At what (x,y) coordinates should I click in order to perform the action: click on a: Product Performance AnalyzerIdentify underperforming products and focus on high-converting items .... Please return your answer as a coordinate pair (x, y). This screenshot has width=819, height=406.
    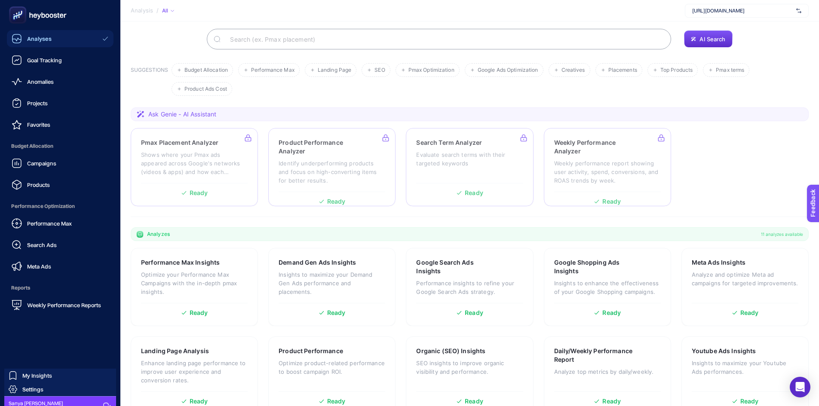
    Looking at the image, I should click on (332, 167).